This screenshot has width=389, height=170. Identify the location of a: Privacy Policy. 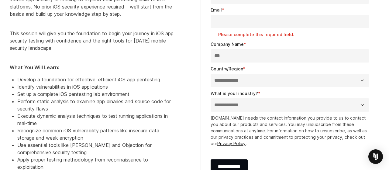
(232, 144).